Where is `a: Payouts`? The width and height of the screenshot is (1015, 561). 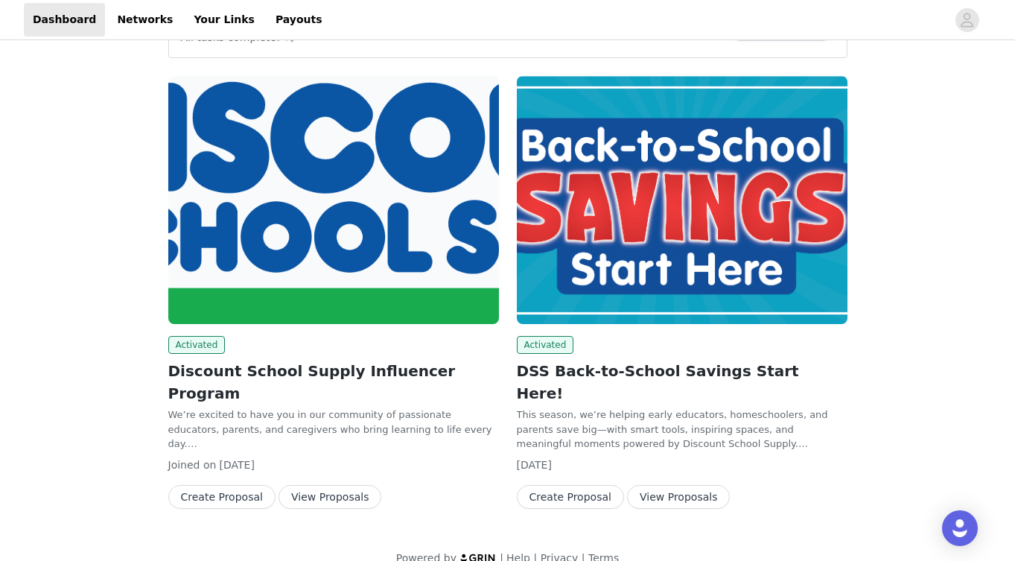
a: Payouts is located at coordinates (299, 19).